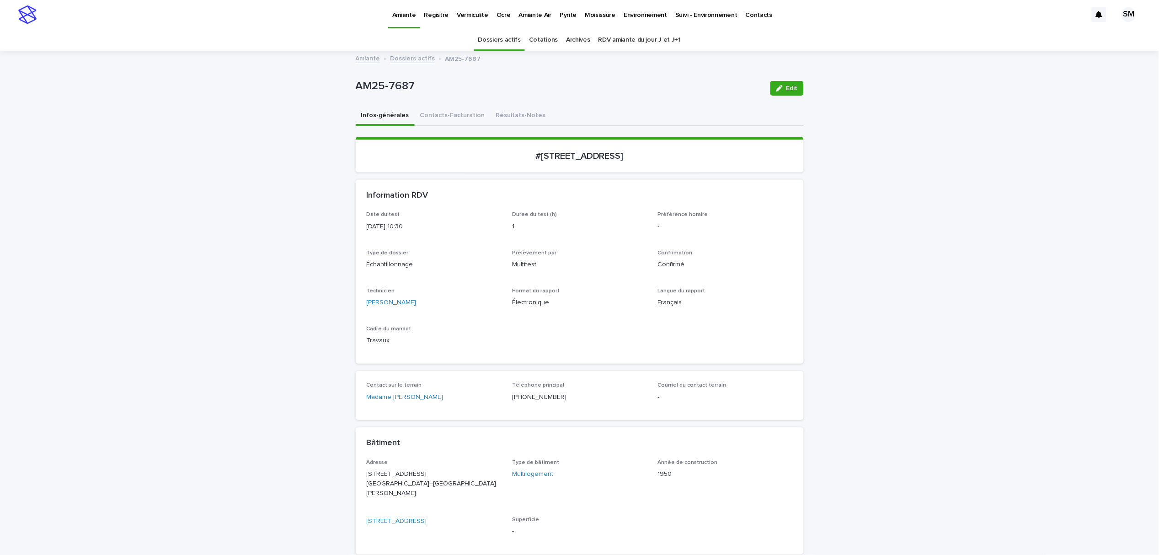  Describe the element at coordinates (27, 15) in the screenshot. I see `img: stacker-logo-s-only.png` at that location.